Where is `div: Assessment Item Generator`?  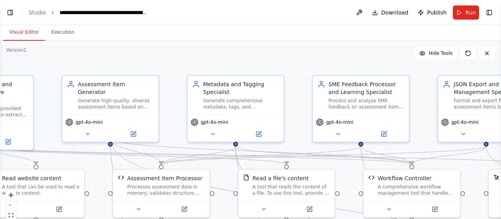
div: Assessment Item Generator is located at coordinates (116, 88).